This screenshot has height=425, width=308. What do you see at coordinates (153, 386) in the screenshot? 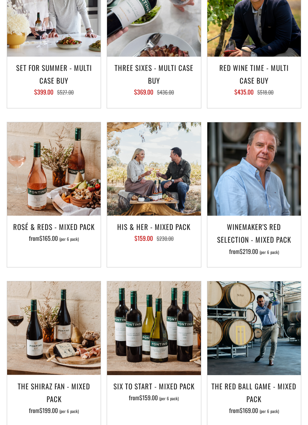
I see `h3: Six To Start - Mixed Pack` at bounding box center [153, 386].